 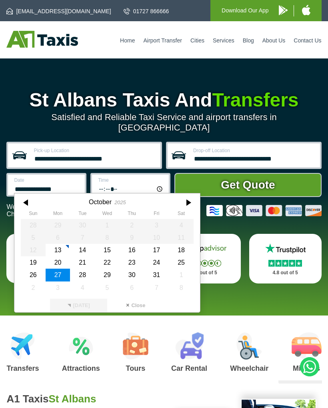 I want to click on a: Contact Us, so click(x=307, y=40).